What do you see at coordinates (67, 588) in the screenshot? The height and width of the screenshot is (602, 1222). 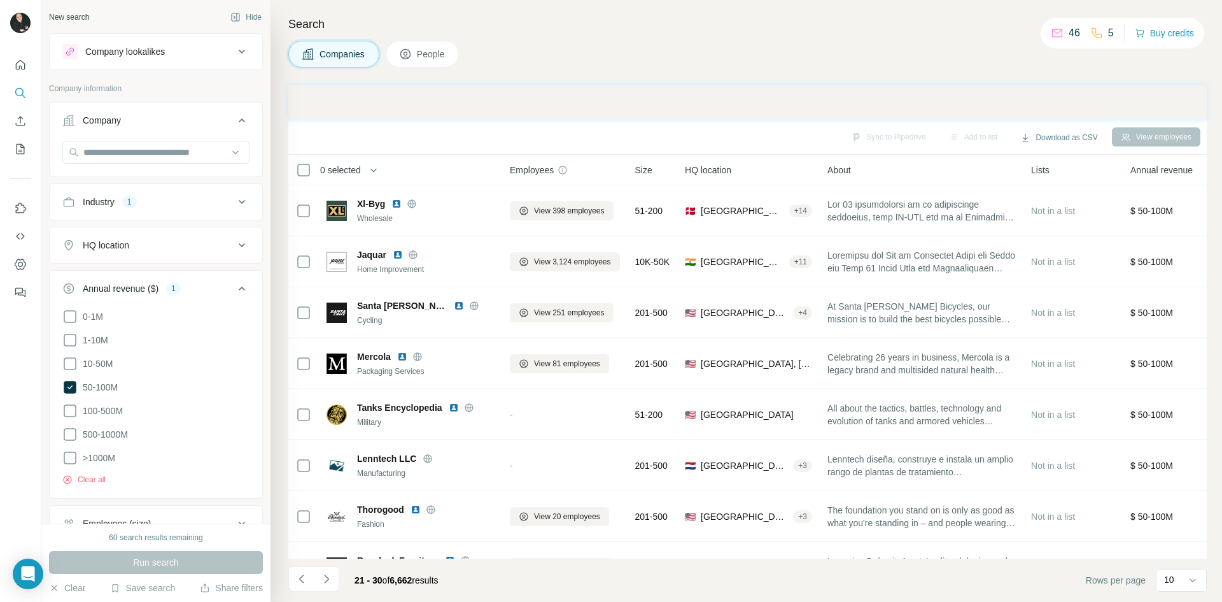 I see `button: Clear` at bounding box center [67, 588].